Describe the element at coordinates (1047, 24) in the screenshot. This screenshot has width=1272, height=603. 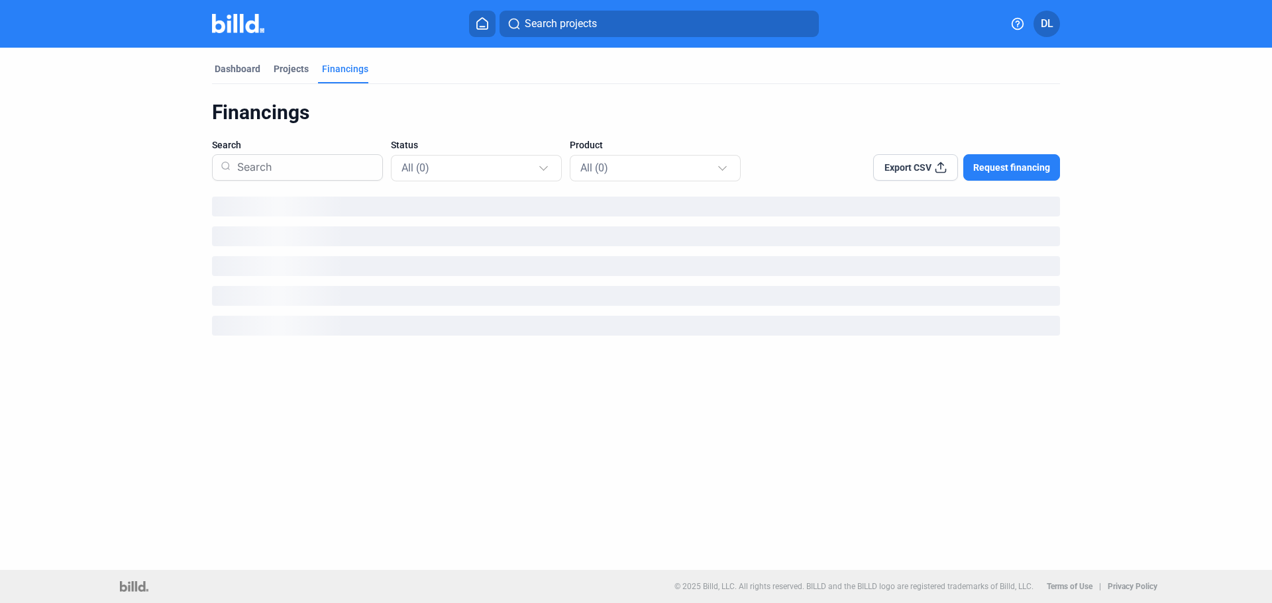
I see `span: DL` at that location.